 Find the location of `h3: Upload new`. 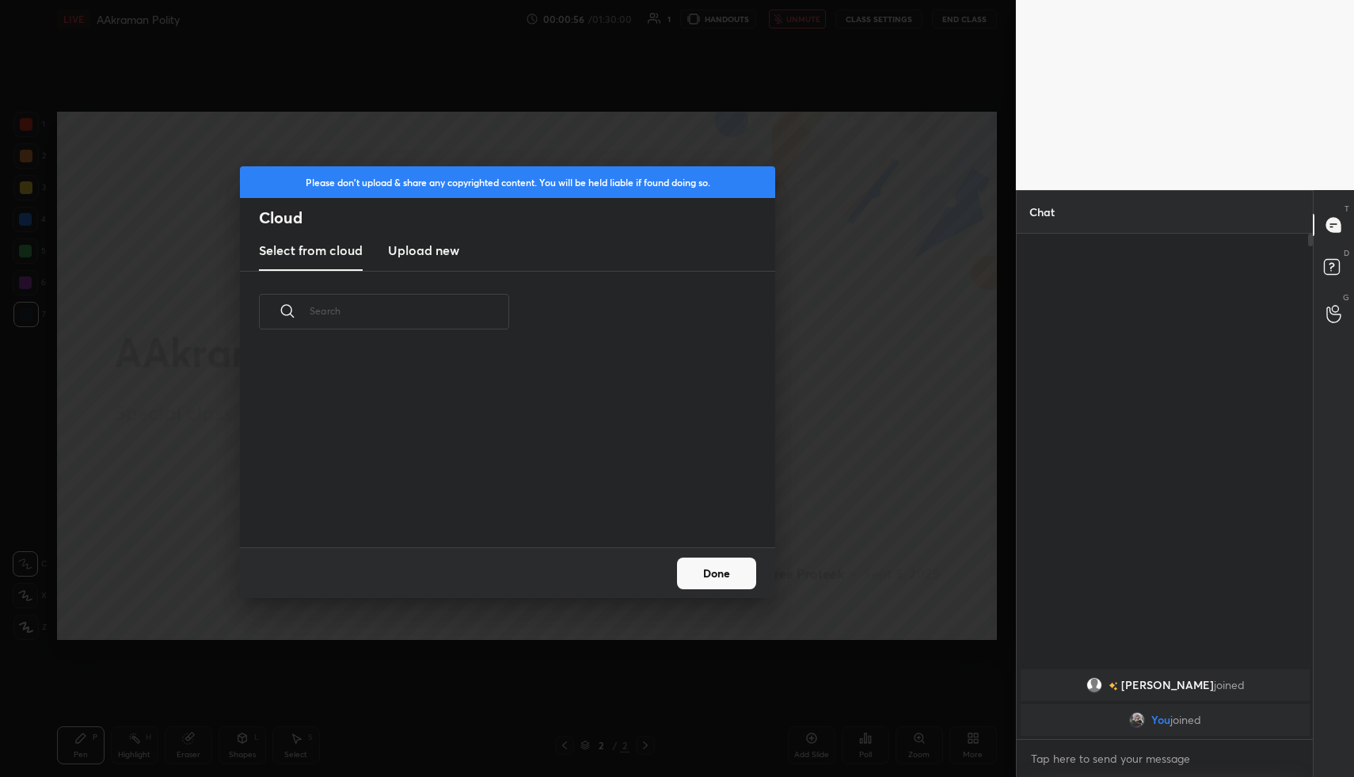

h3: Upload new is located at coordinates (424, 250).